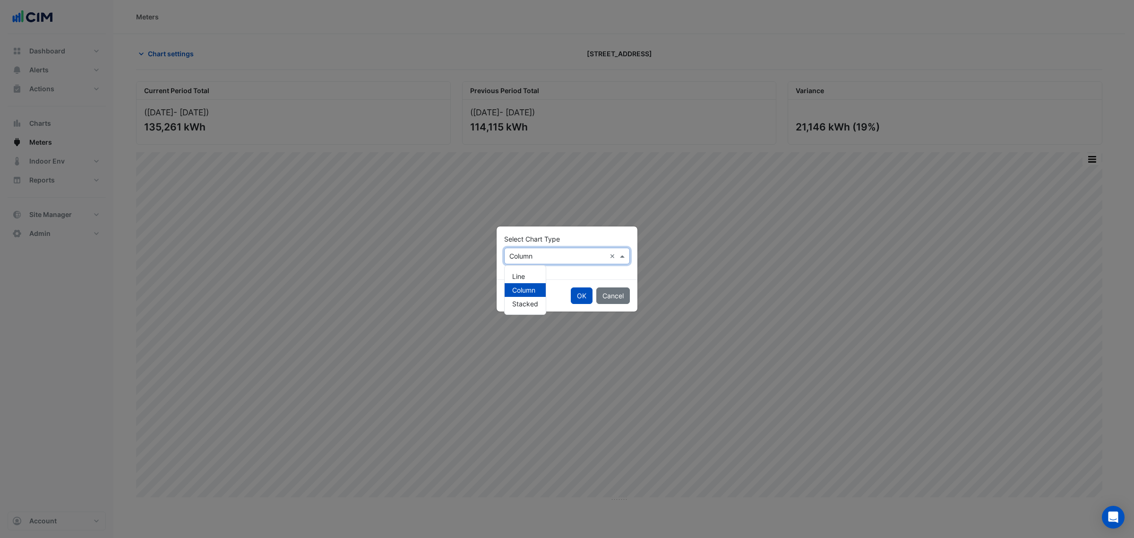  I want to click on label: Select Chart Type, so click(532, 239).